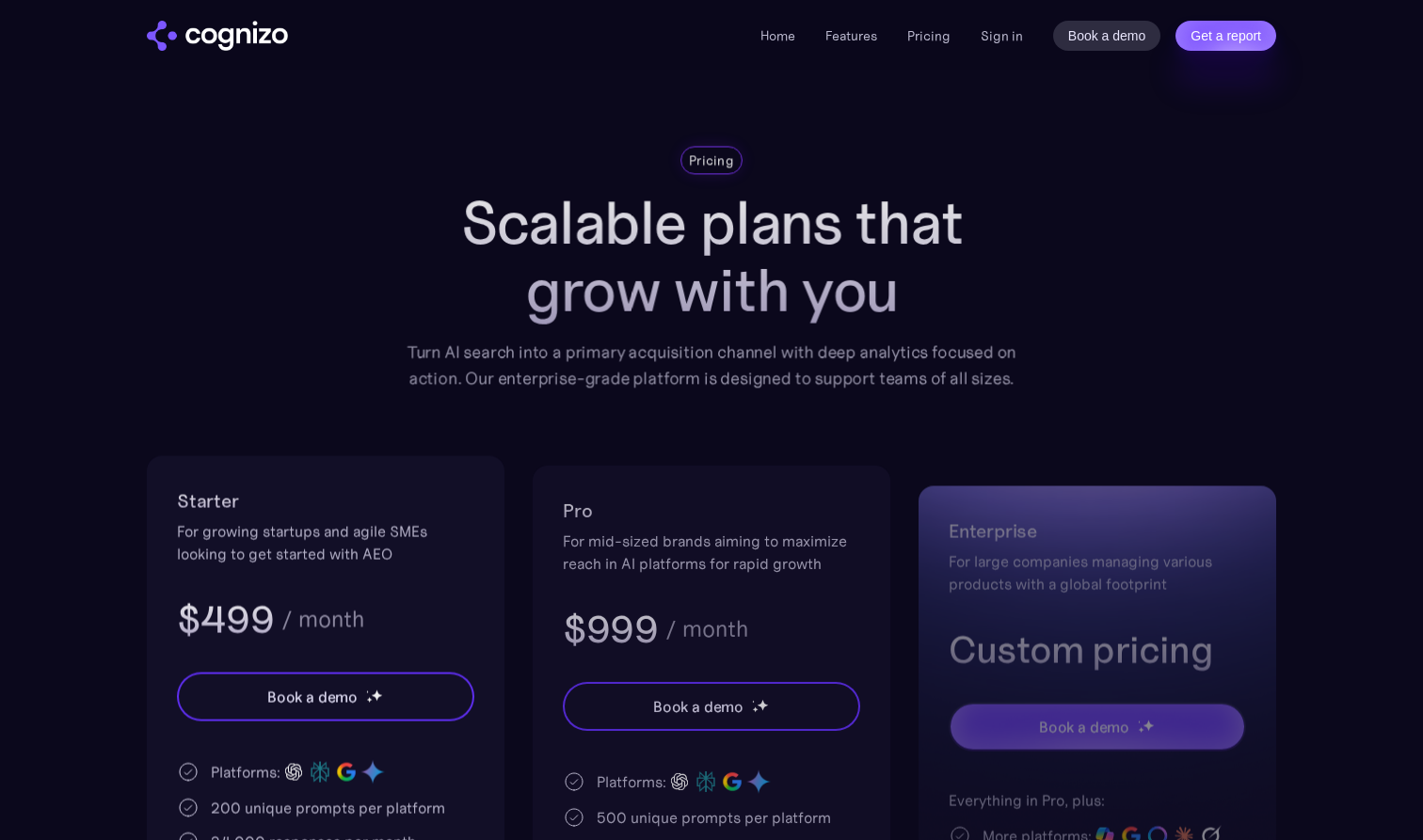 This screenshot has width=1423, height=840. What do you see at coordinates (712, 255) in the screenshot?
I see `h1: Scalable plans that grow with you` at bounding box center [712, 255].